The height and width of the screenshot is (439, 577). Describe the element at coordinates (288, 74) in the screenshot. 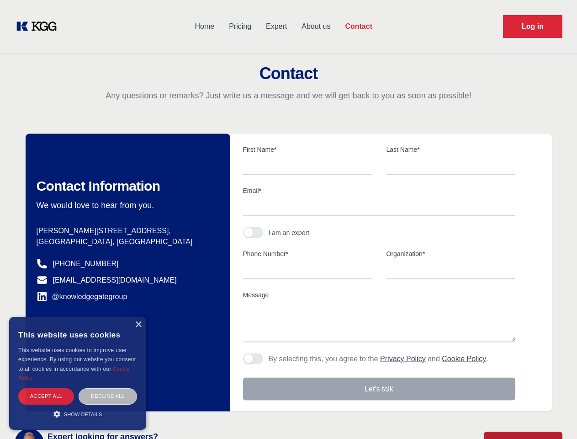

I see `h2: Contact` at that location.